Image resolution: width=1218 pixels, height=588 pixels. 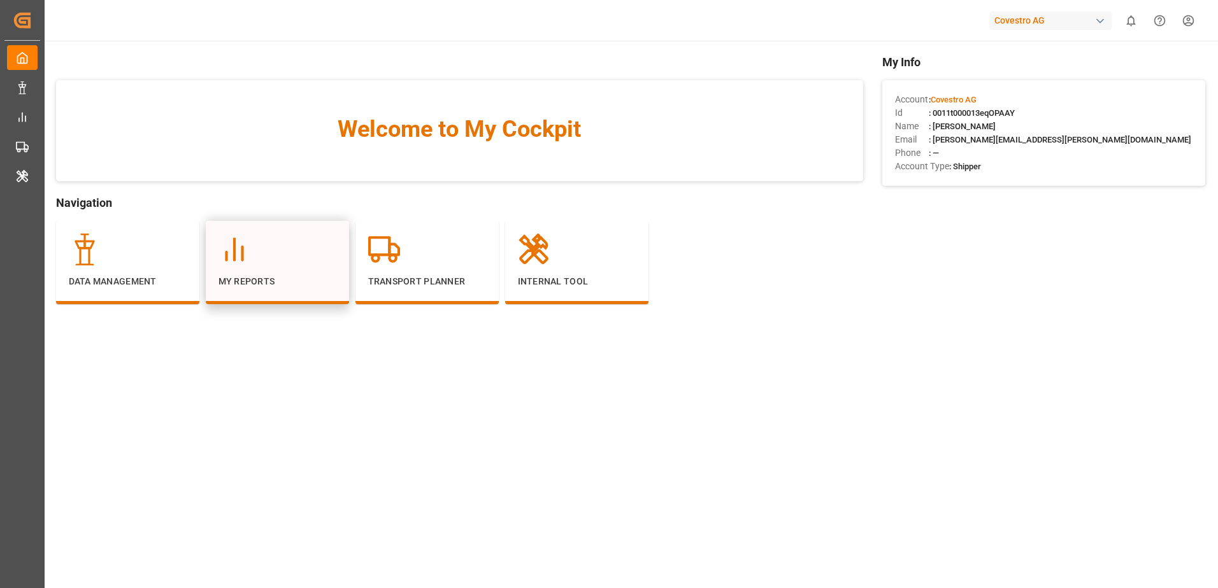 I want to click on span: My Info, so click(x=1043, y=62).